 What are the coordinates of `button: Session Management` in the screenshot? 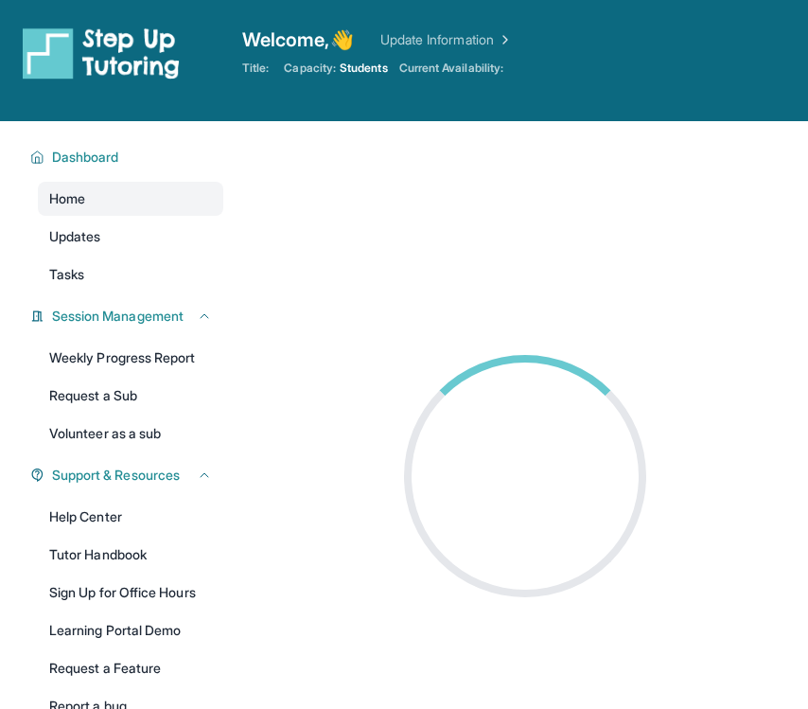 It's located at (128, 316).